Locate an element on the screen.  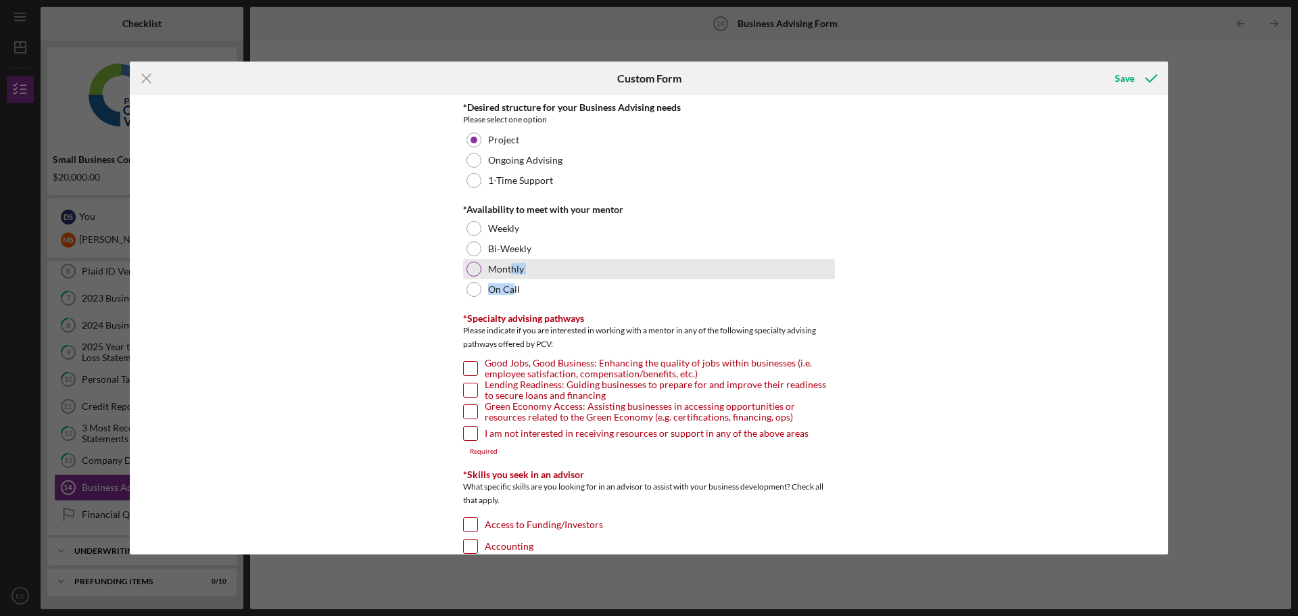
label: Green Economy Access: Assisting businesses in accessing opportunities or resources related to the... is located at coordinates (660, 412).